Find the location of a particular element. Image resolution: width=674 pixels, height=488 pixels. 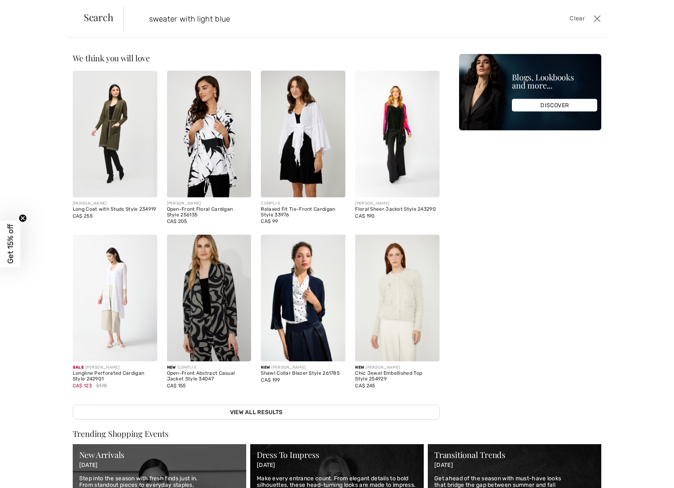

a: Open-Front Floral Cardigan Style 256135. Black/Off White is located at coordinates (209, 134).